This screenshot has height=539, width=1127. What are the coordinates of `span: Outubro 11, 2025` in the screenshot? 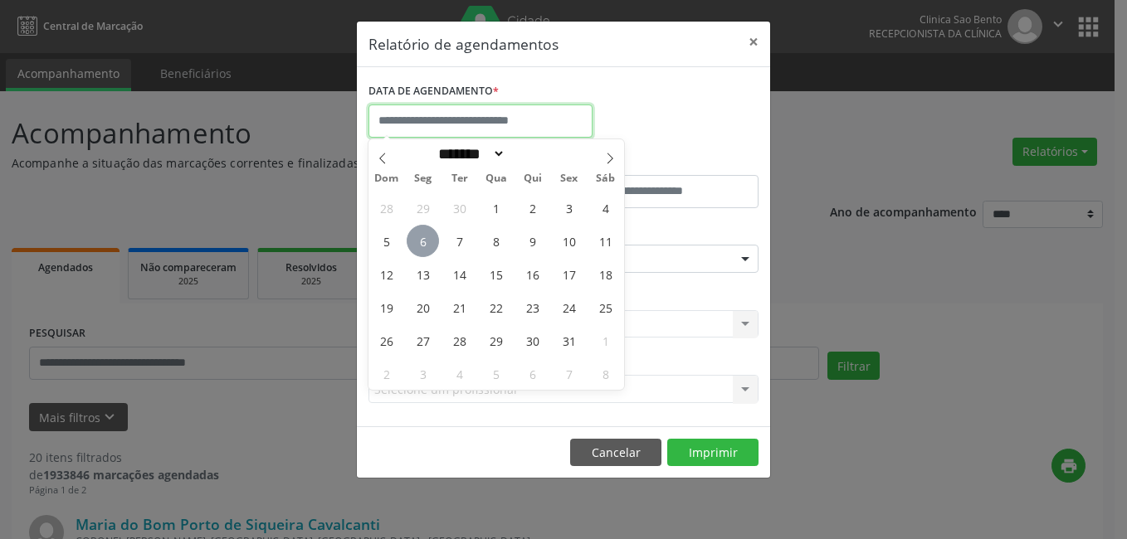 It's located at (605, 241).